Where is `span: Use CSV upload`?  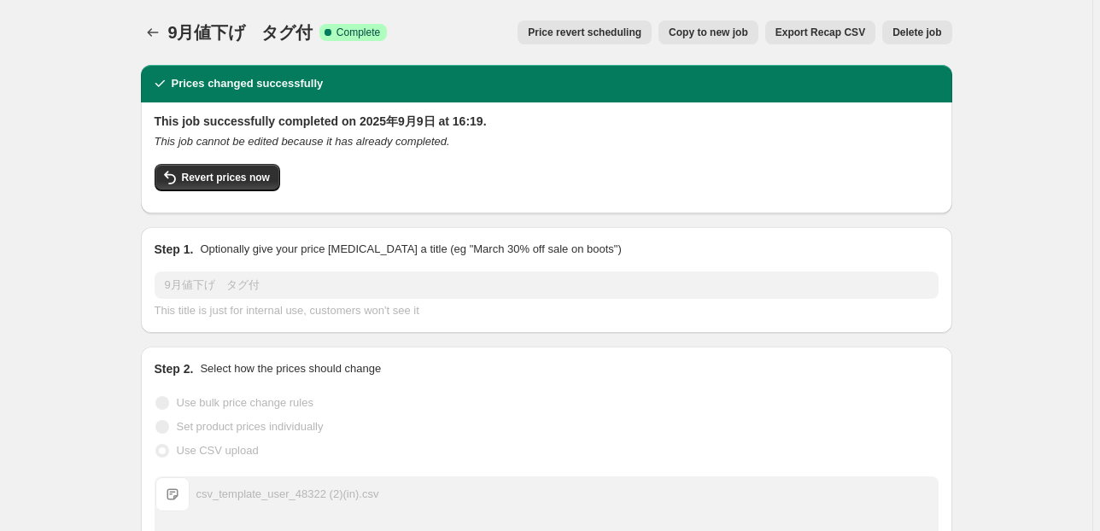
span: Use CSV upload is located at coordinates (218, 450).